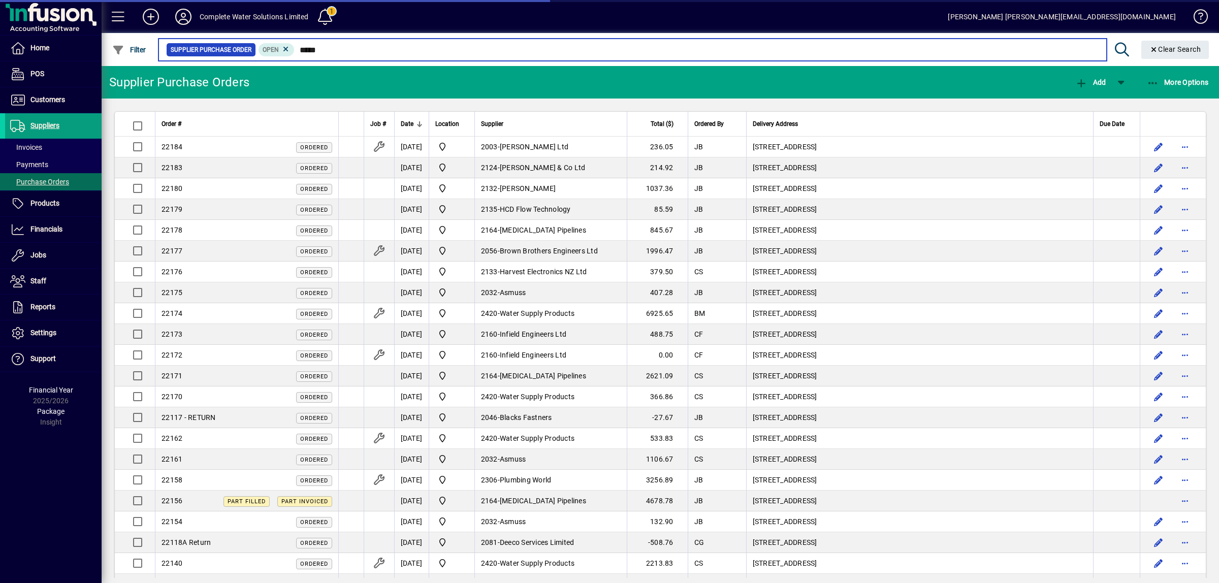  What do you see at coordinates (46, 229) in the screenshot?
I see `span: Financials` at bounding box center [46, 229].